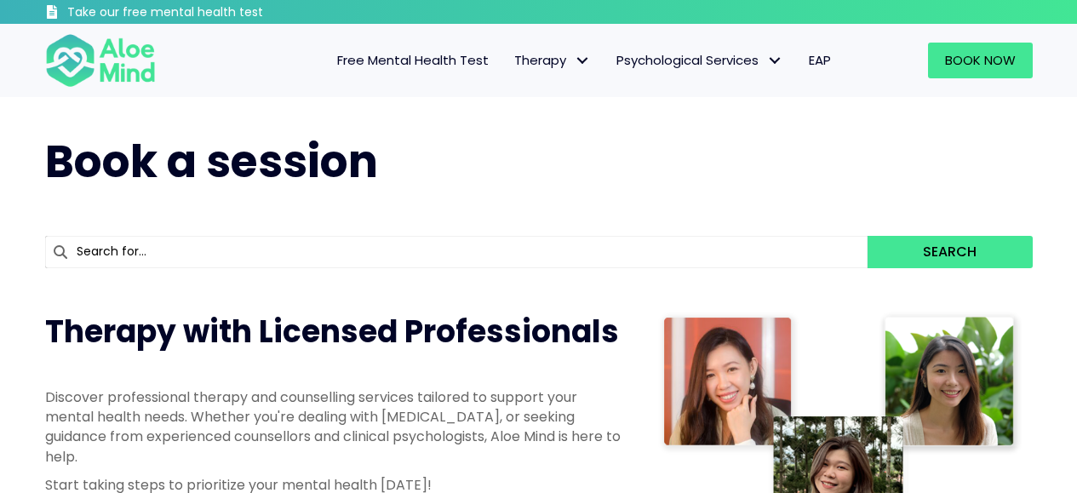 The height and width of the screenshot is (493, 1077). I want to click on span: Book a session, so click(211, 161).